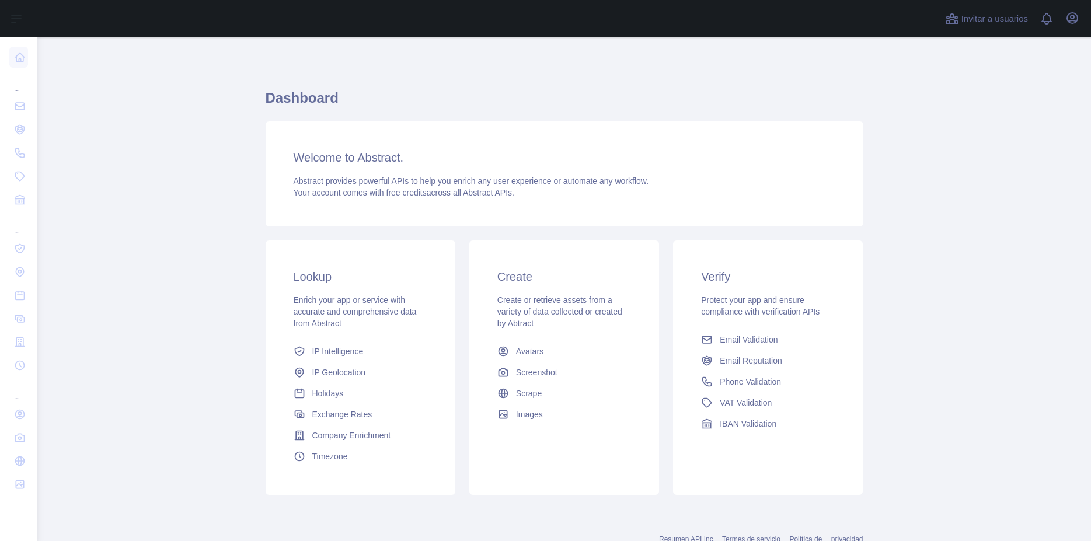  What do you see at coordinates (564, 372) in the screenshot?
I see `a: Screenshot` at bounding box center [564, 372].